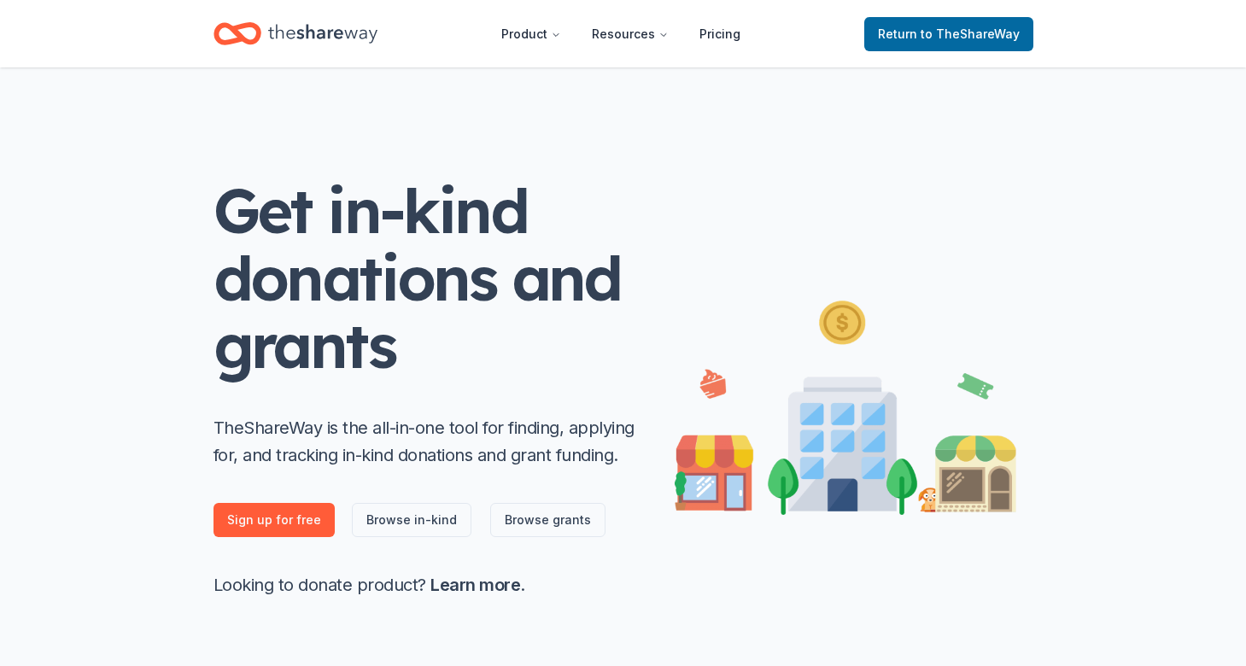 The image size is (1246, 666). What do you see at coordinates (531, 34) in the screenshot?
I see `button: Product` at bounding box center [531, 34].